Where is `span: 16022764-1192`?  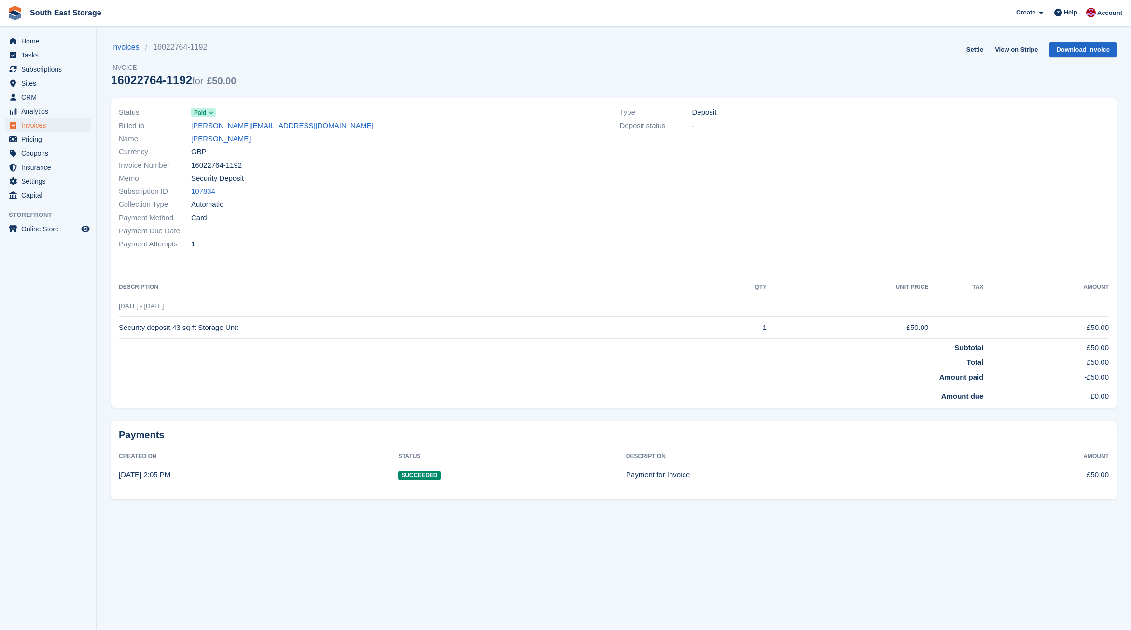 span: 16022764-1192 is located at coordinates (216, 165).